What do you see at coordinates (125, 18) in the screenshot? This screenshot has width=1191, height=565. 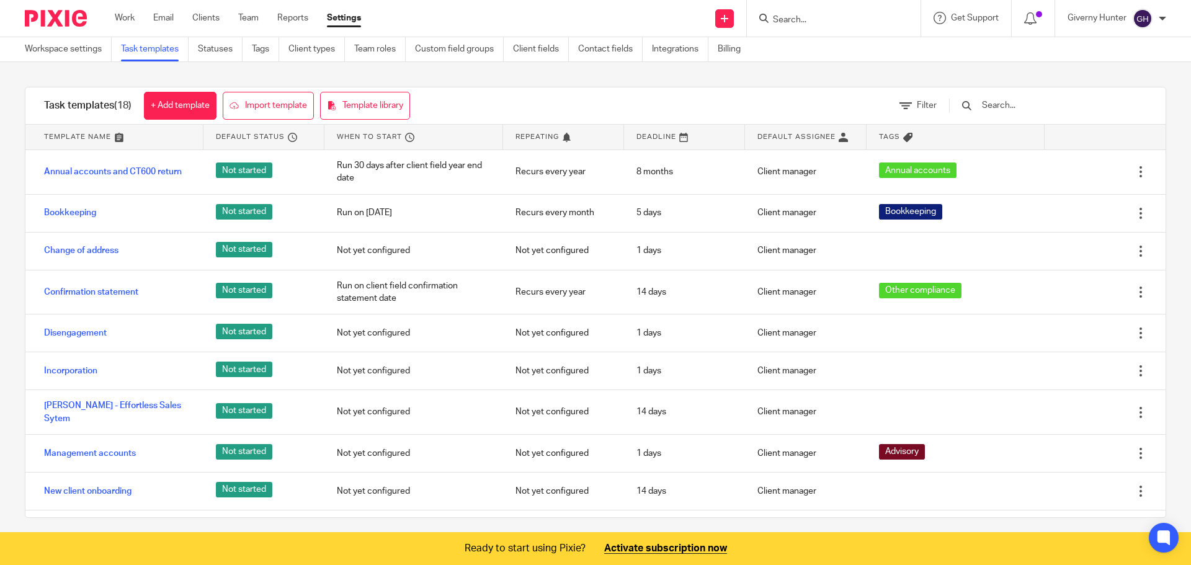 I see `a: Work` at bounding box center [125, 18].